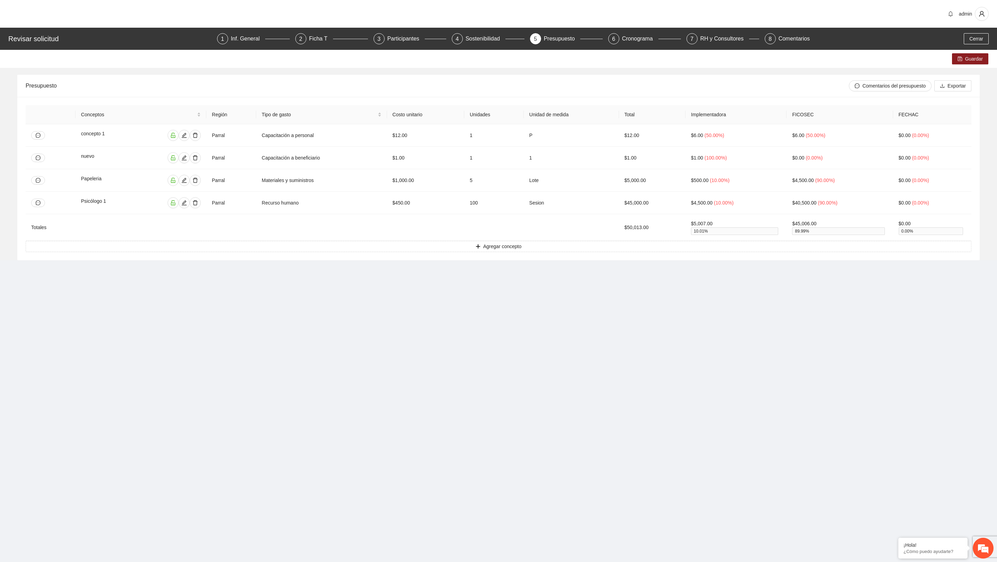  Describe the element at coordinates (184, 203) in the screenshot. I see `button: edit` at that location.